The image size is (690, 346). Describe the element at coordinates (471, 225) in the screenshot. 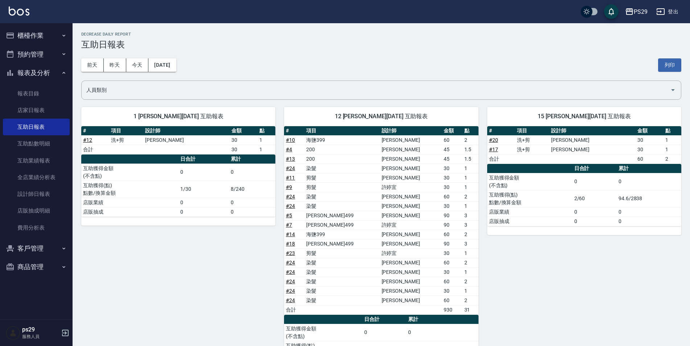

I see `td: 3` at that location.